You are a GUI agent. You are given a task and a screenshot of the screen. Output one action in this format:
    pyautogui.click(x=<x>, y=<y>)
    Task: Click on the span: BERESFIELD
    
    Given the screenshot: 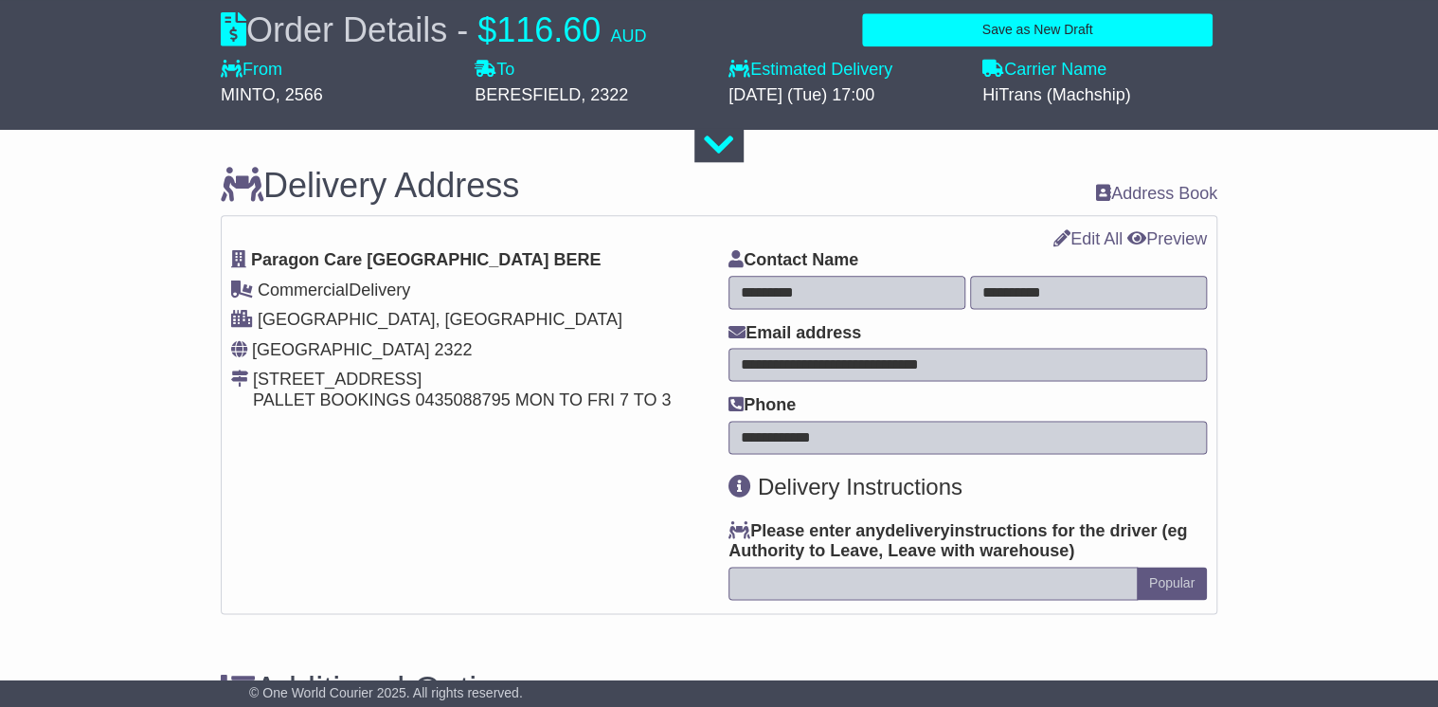 What is the action you would take?
    pyautogui.click(x=528, y=95)
    